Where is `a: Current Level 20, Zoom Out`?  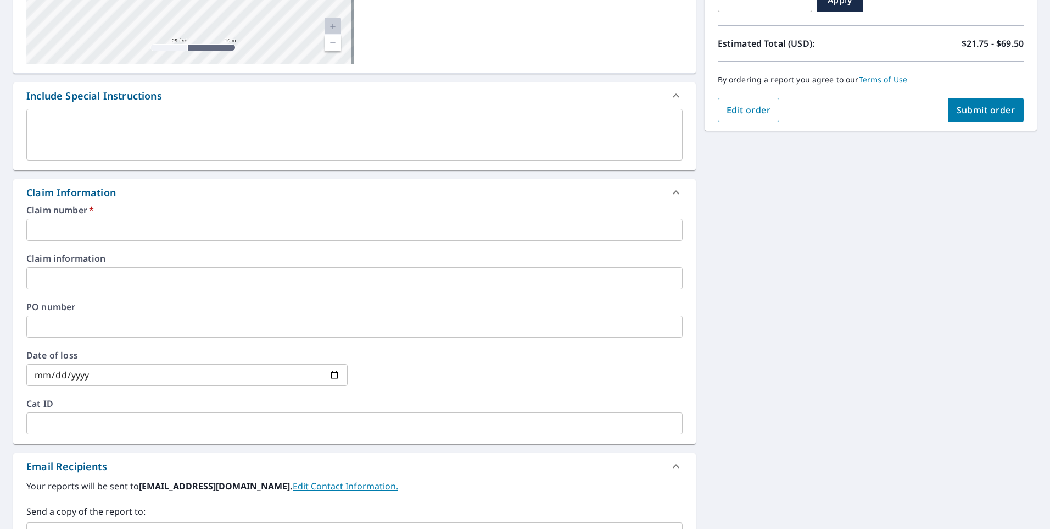
a: Current Level 20, Zoom Out is located at coordinates (333, 43).